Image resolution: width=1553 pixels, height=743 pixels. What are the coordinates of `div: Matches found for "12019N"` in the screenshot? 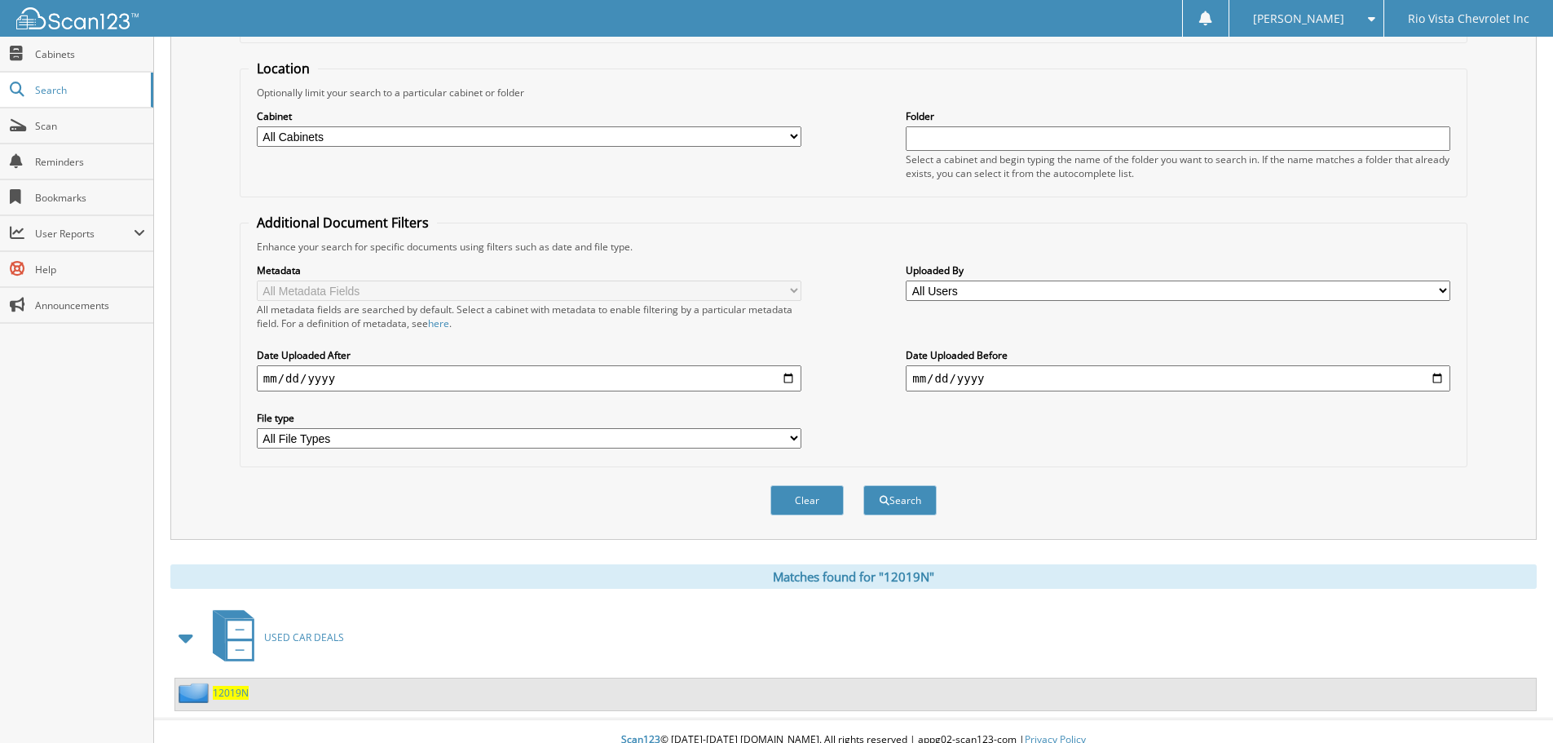 It's located at (854, 576).